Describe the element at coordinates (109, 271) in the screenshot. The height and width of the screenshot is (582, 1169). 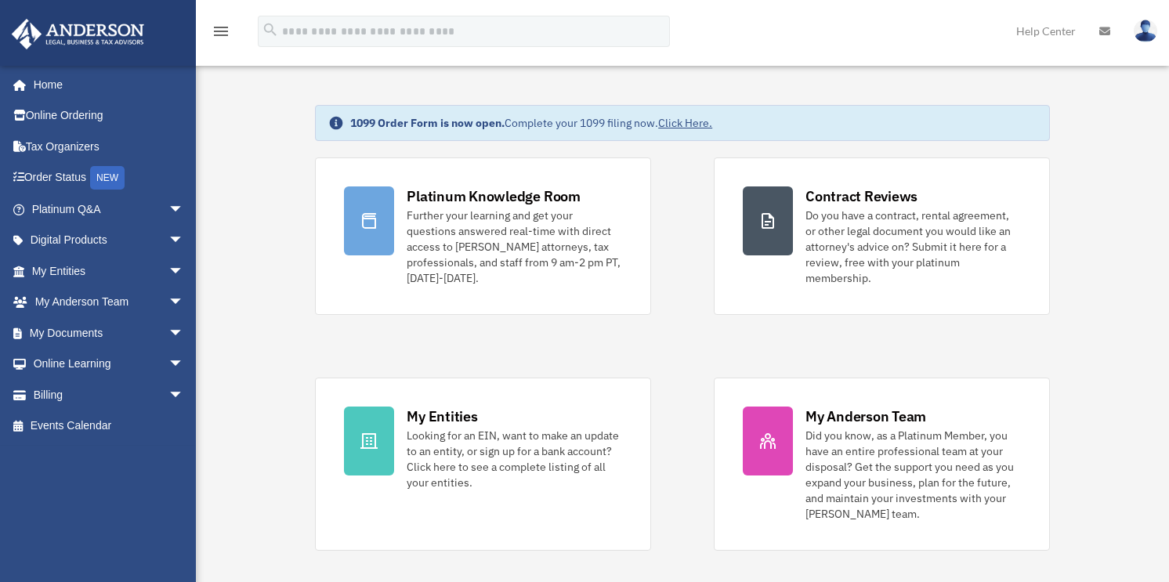
I see `a: My Entitiesarrow_drop_down` at that location.